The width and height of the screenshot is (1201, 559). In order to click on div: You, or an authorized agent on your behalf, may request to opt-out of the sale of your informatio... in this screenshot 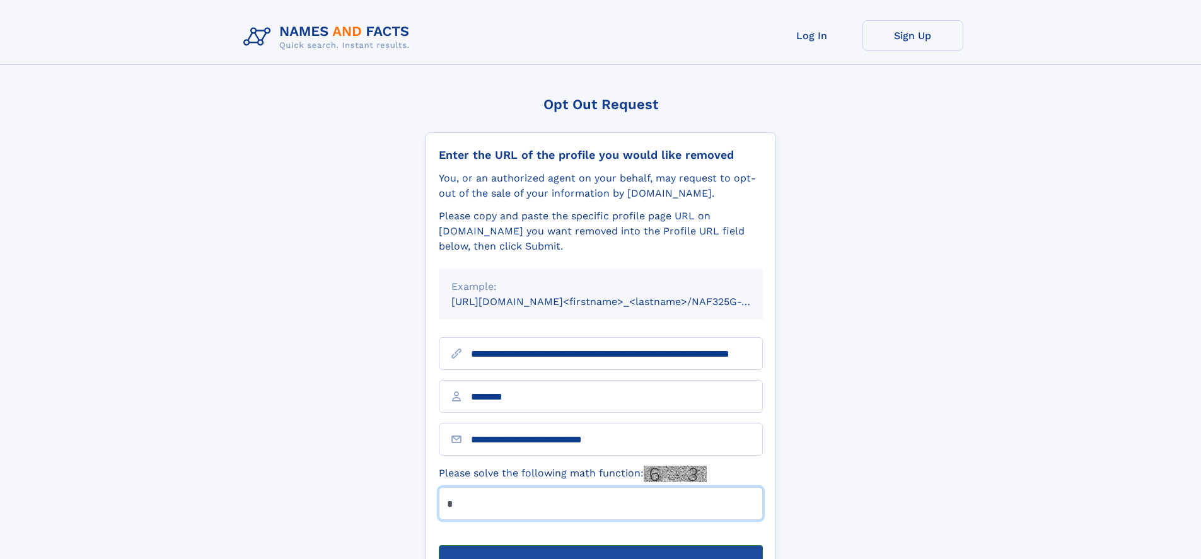, I will do `click(601, 186)`.